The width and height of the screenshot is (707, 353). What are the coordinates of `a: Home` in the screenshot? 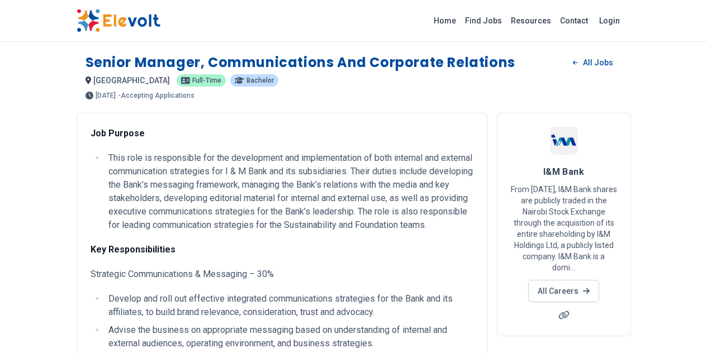 It's located at (445, 21).